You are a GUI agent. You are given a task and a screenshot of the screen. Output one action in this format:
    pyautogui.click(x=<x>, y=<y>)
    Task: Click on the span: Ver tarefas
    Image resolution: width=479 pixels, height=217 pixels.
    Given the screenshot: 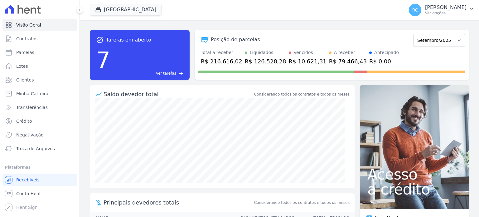 What is the action you would take?
    pyautogui.click(x=166, y=73)
    